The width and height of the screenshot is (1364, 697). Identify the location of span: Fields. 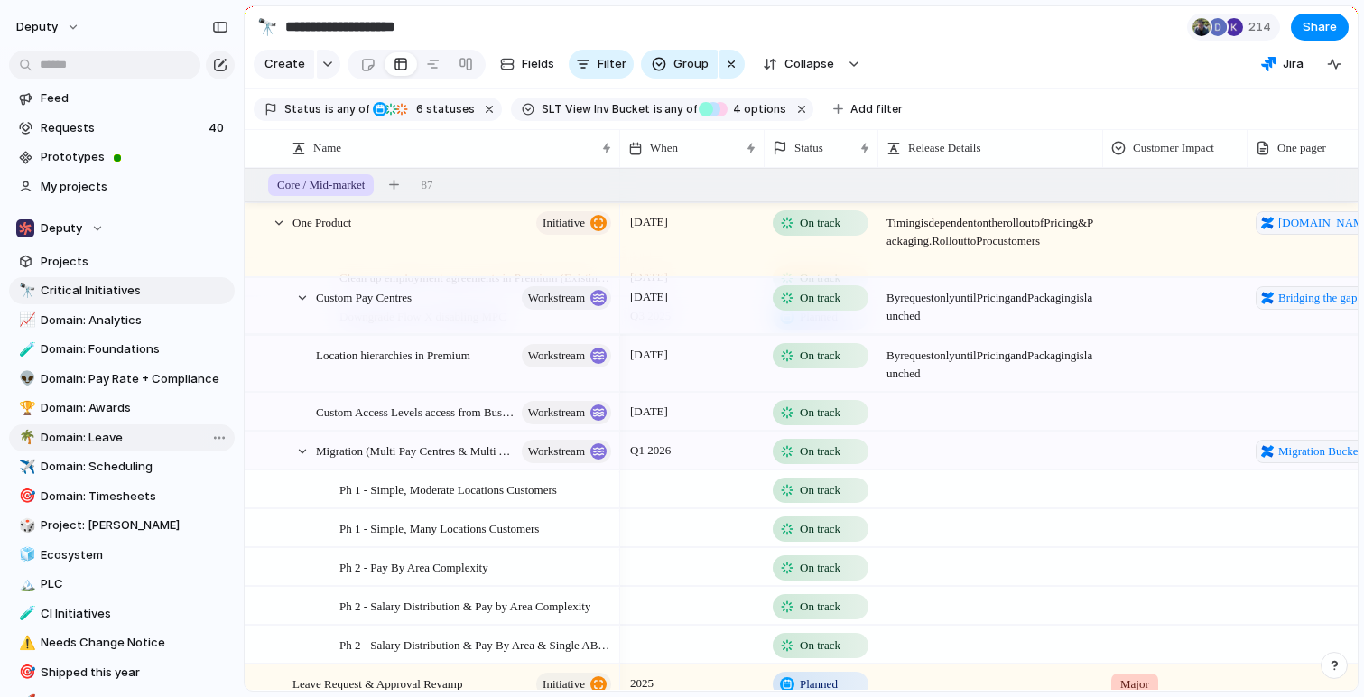
(538, 64).